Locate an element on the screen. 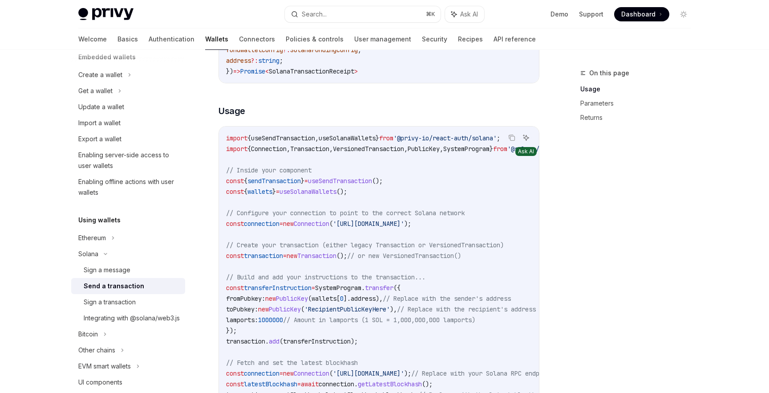  div: Send a transaction is located at coordinates (114, 286).